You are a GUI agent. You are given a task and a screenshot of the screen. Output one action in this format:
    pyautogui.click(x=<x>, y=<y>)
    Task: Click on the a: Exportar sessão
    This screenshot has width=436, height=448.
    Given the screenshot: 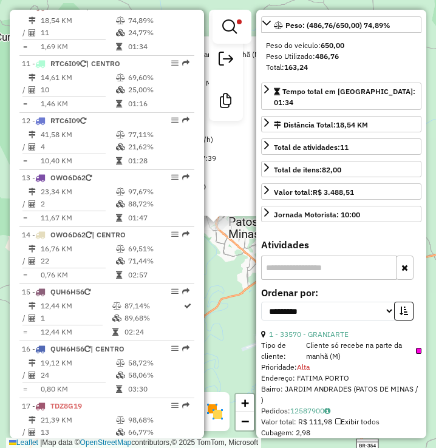 What is the action you would take?
    pyautogui.click(x=226, y=60)
    